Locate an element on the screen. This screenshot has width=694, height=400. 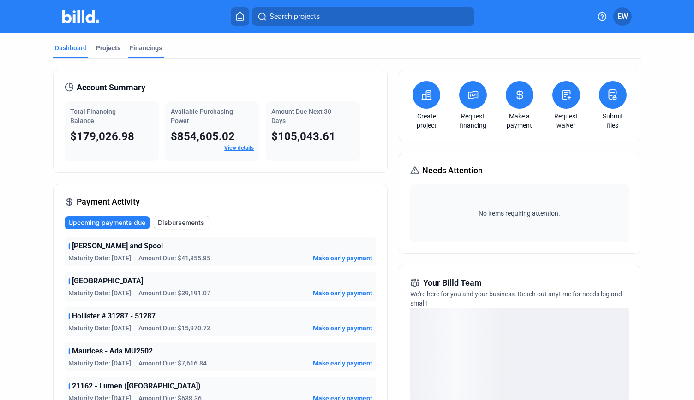
span: Disbursements is located at coordinates (181, 223).